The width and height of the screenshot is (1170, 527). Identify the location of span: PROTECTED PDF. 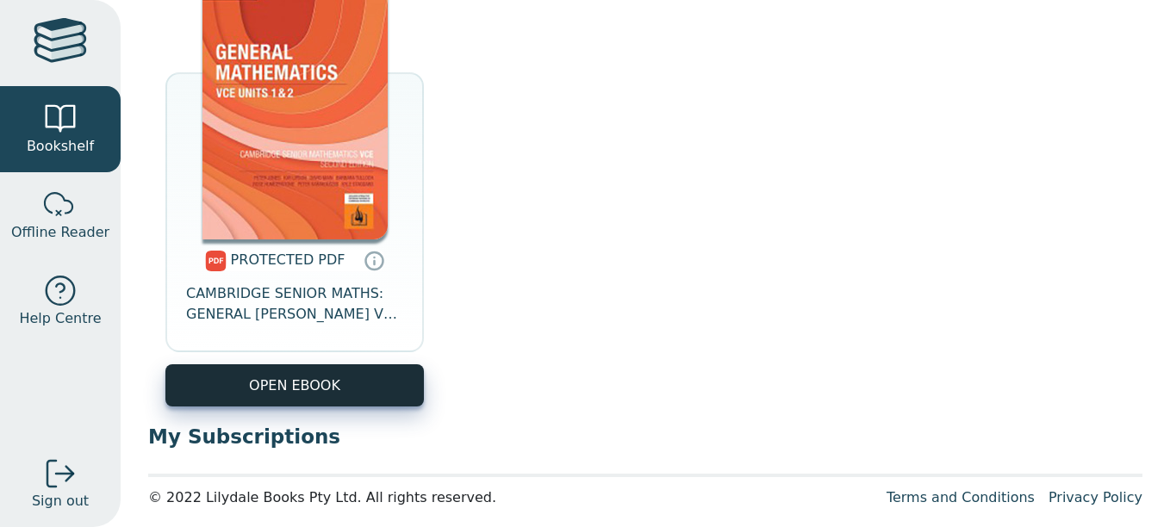
(288, 259).